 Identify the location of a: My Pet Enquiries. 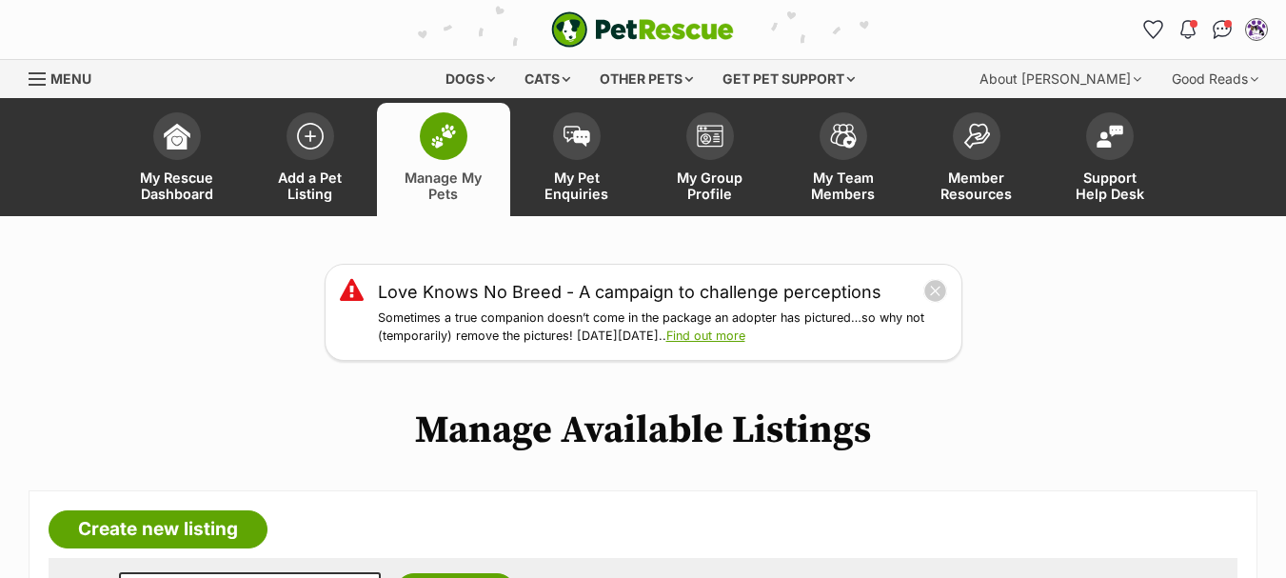
(577, 159).